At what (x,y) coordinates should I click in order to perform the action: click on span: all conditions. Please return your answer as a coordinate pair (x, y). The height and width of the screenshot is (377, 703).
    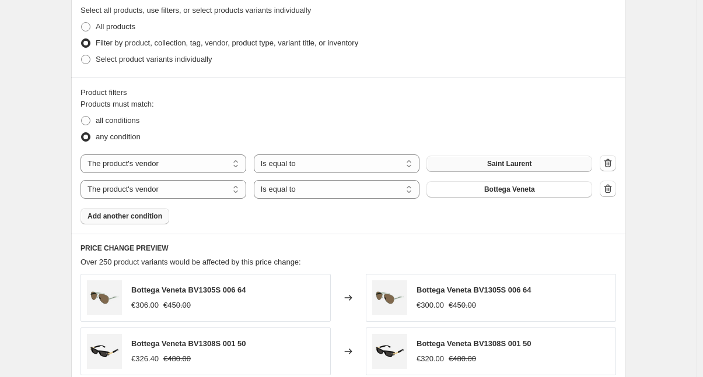
    Looking at the image, I should click on (117, 120).